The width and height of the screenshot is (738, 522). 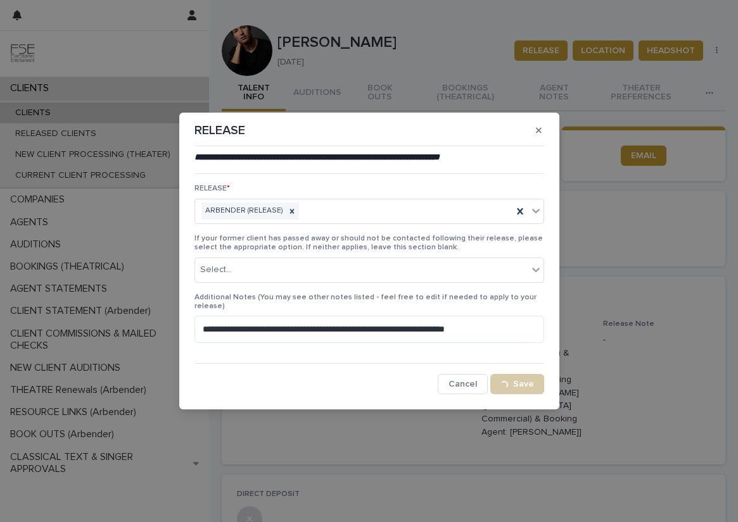 What do you see at coordinates (368, 243) in the screenshot?
I see `span: If your former client has passed away or should not be contacted following their release, please ...` at bounding box center [368, 243].